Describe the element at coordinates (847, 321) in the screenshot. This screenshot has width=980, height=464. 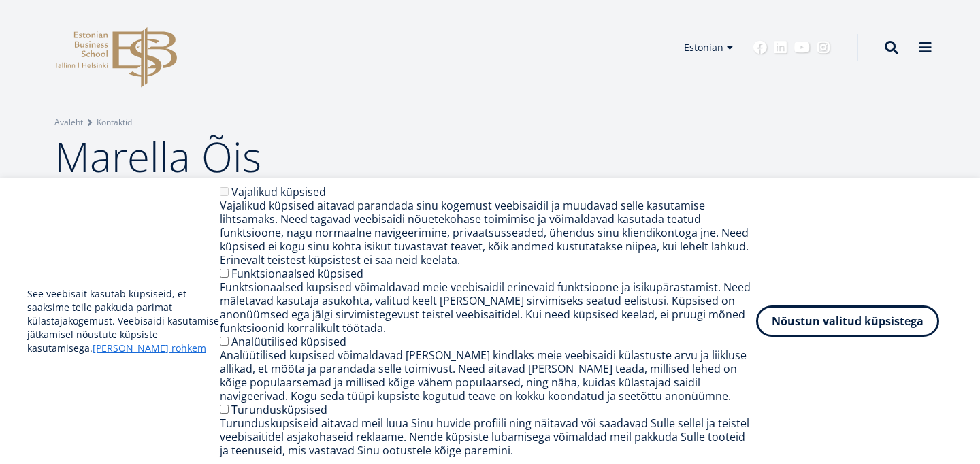
I see `button: Nõustun valitud küpsistega` at that location.